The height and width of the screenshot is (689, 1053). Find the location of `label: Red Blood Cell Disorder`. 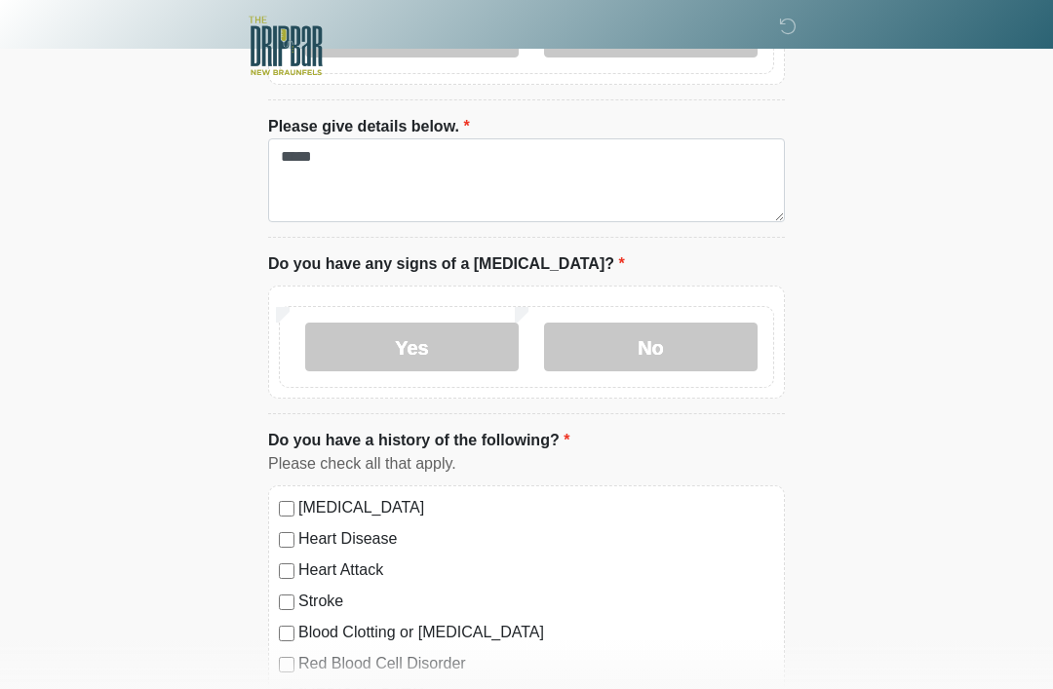

label: Red Blood Cell Disorder is located at coordinates (536, 664).